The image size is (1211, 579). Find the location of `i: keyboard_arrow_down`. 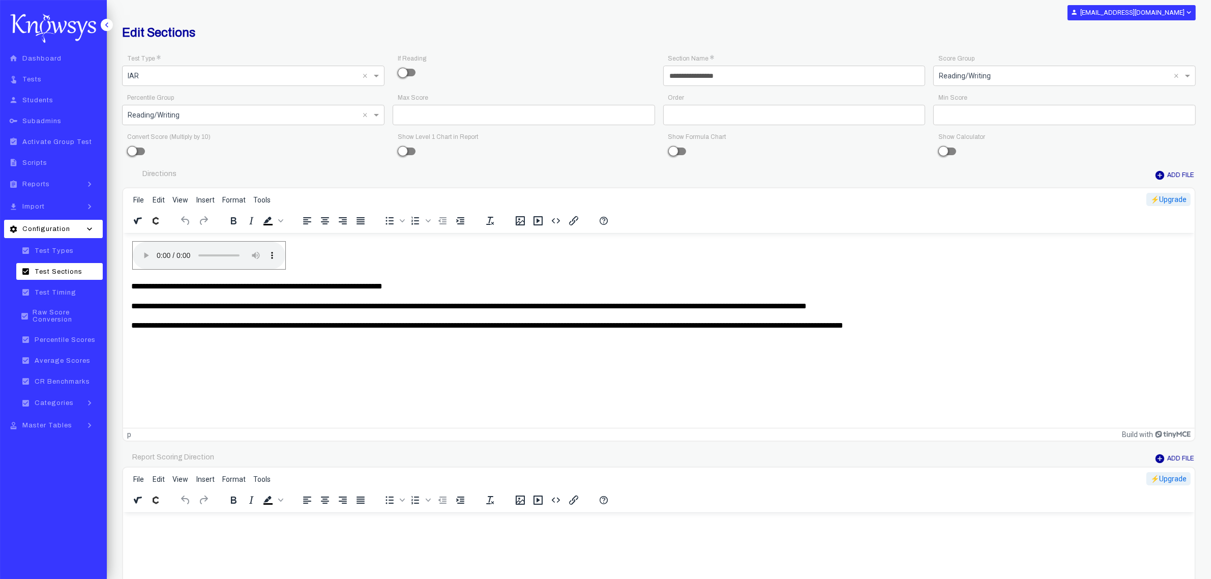

i: keyboard_arrow_down is located at coordinates (90, 229).